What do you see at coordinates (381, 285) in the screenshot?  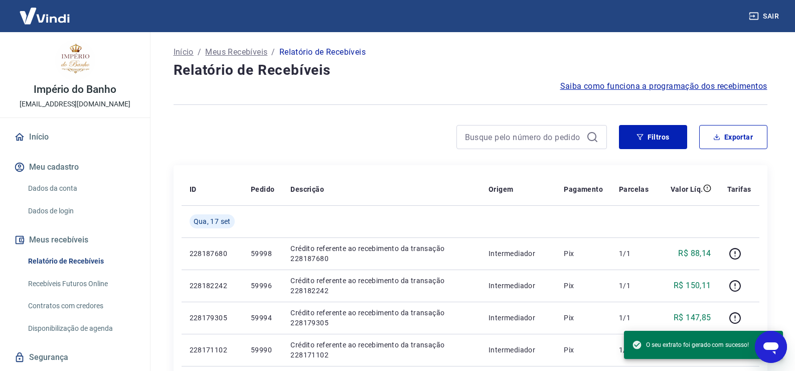 I see `p: Crédito referente ao recebimento da transação 228182242` at bounding box center [381, 285].